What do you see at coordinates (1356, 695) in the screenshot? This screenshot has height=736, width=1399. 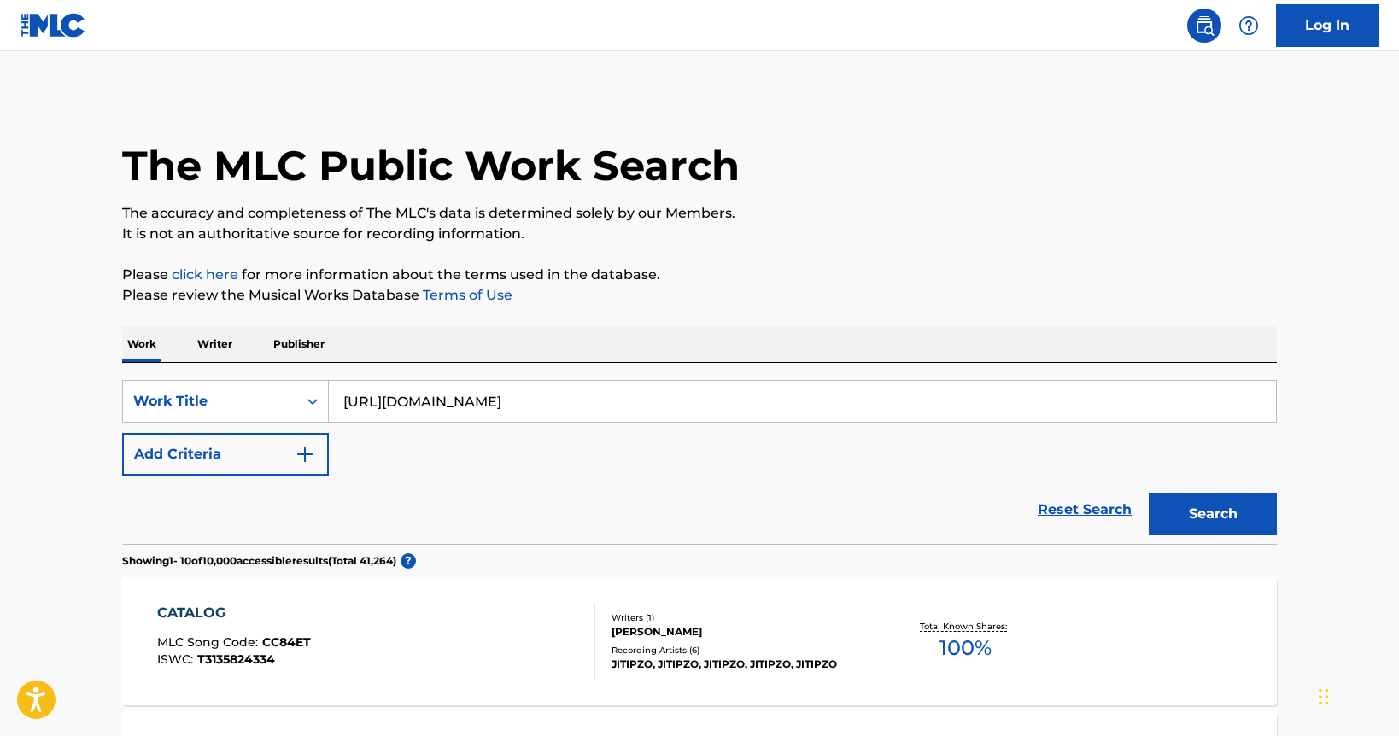 I see `div: Chat Widget` at bounding box center [1356, 695].